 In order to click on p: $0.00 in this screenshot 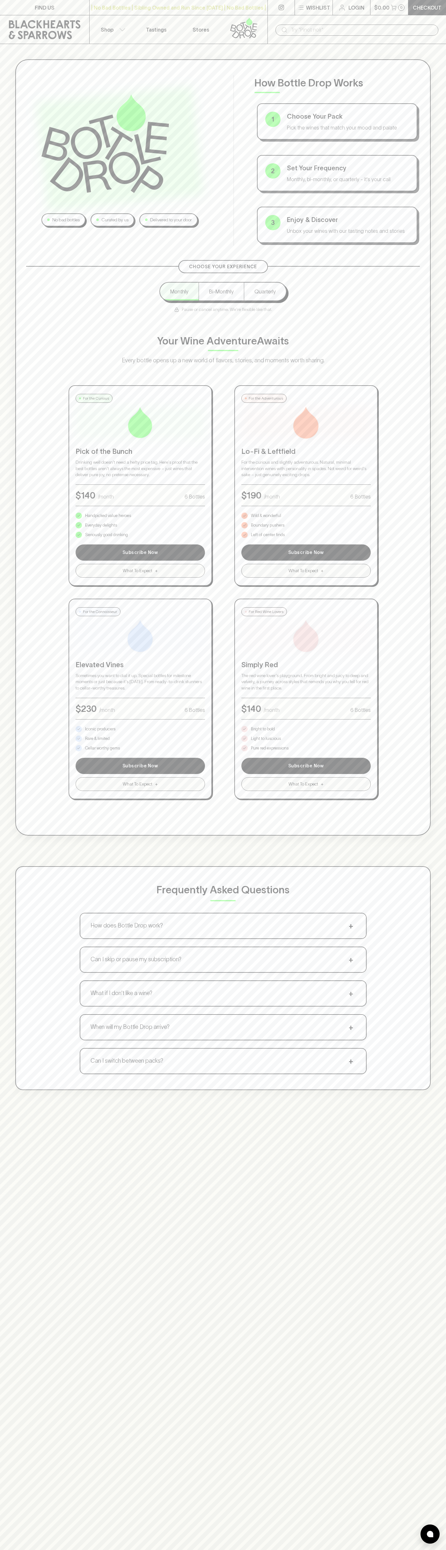, I will do `click(382, 8)`.